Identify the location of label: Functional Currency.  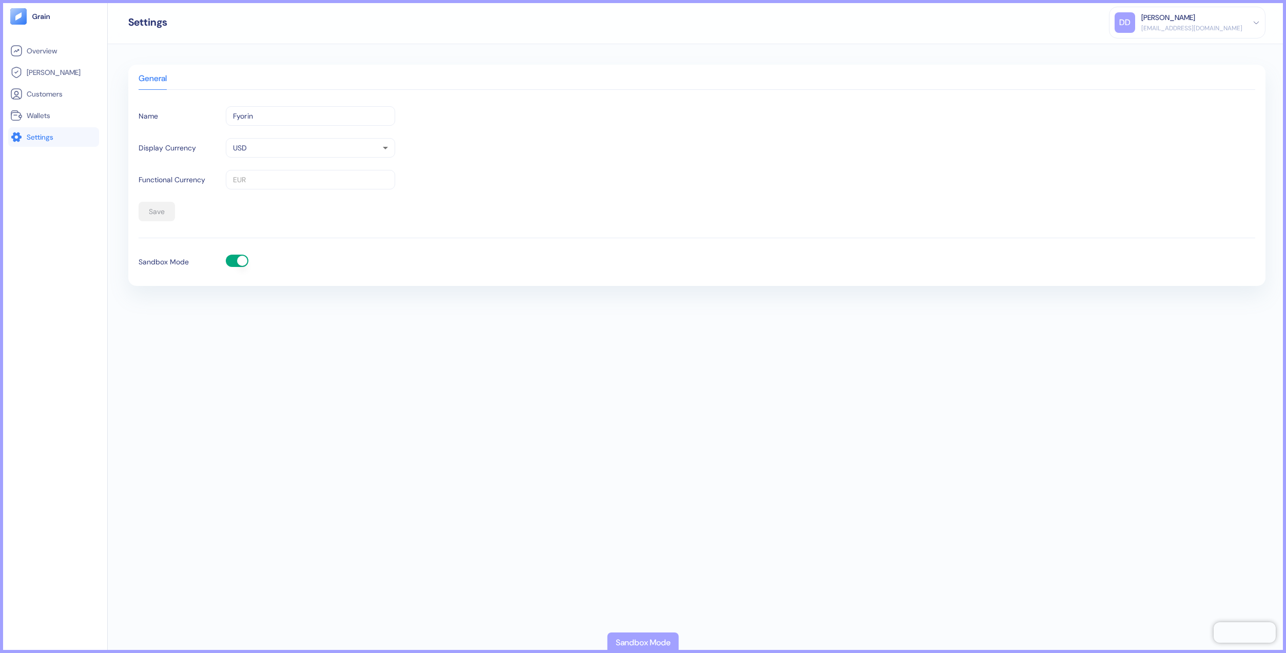
(172, 180).